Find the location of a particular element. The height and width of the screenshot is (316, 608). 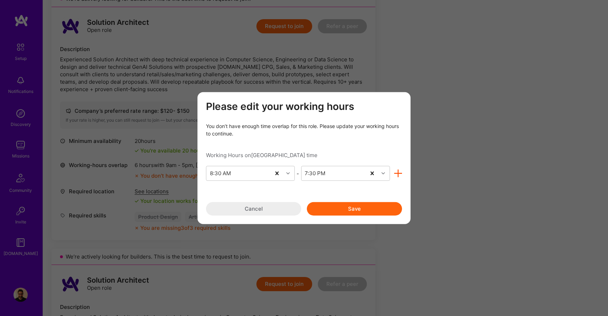

h3: Please edit your working hours is located at coordinates (304, 106).